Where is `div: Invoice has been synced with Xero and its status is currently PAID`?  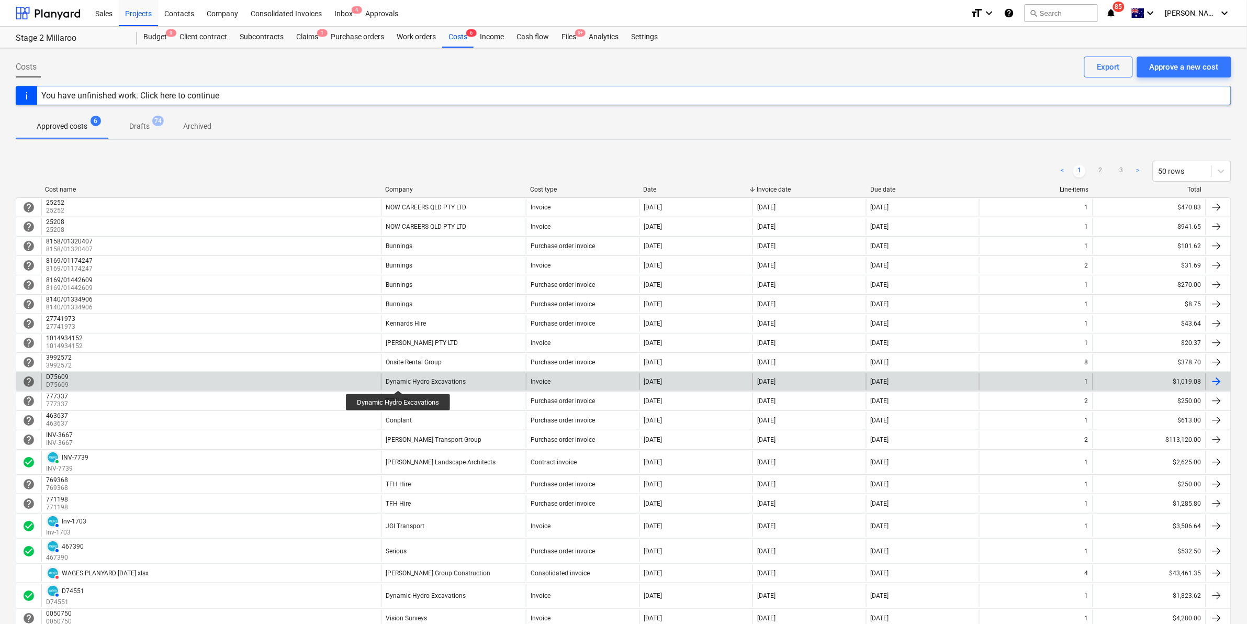
div: Invoice has been synced with Xero and its status is currently PAID is located at coordinates (53, 457).